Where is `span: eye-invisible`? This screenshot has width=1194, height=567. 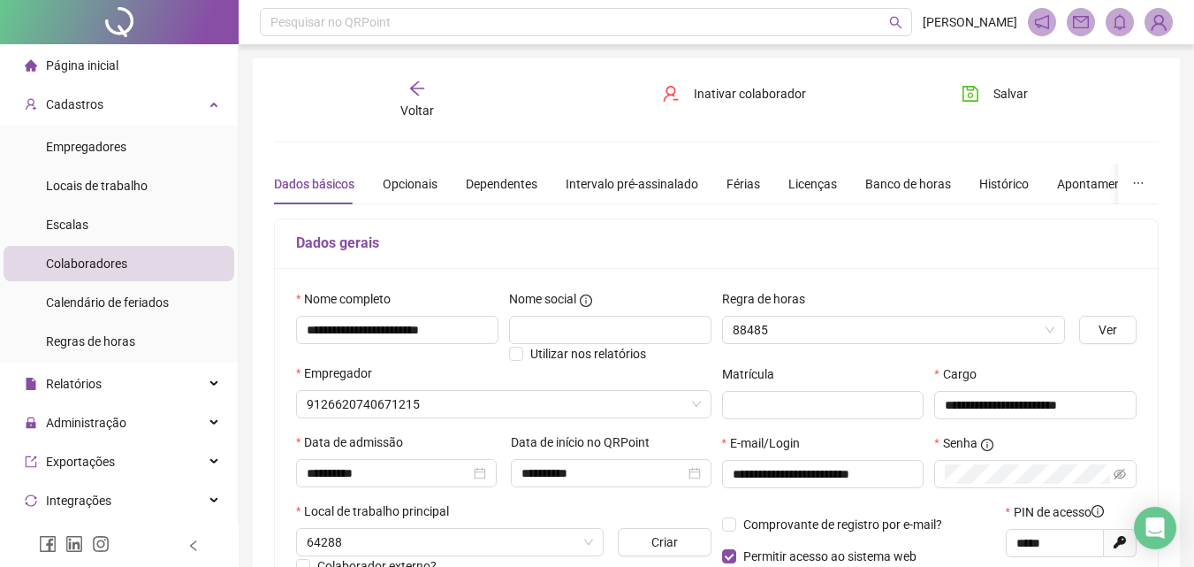 span: eye-invisible is located at coordinates (1120, 474).